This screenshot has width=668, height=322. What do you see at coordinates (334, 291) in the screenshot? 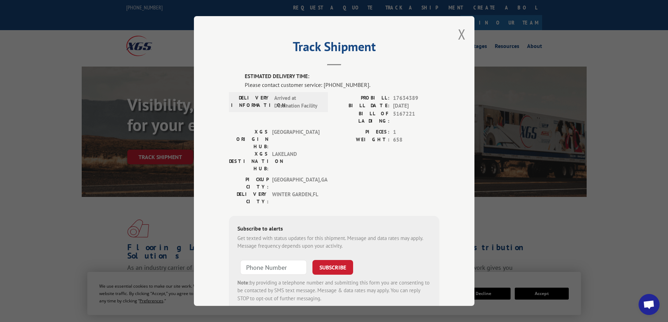
I see `div: by providing a telephone number and submitting this form you are consenting to be contacted by SM...` at bounding box center [334, 291].